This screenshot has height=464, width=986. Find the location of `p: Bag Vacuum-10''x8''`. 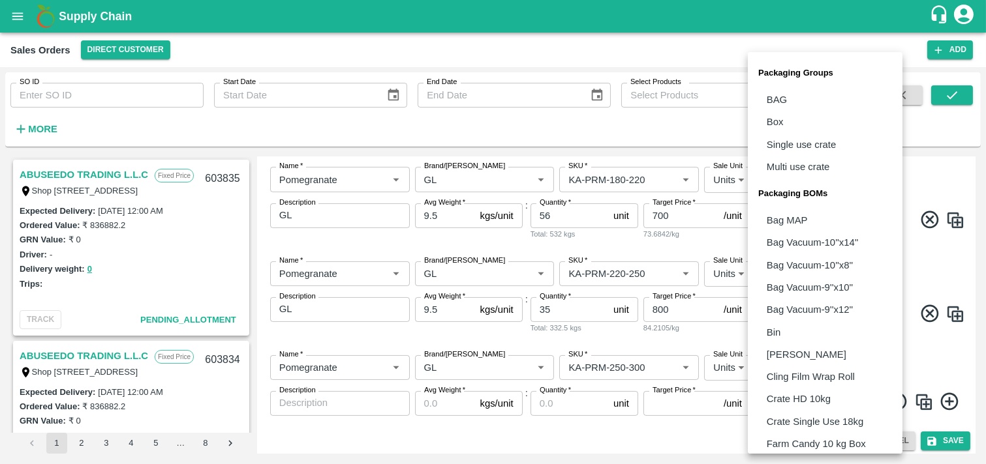

p: Bag Vacuum-10''x8'' is located at coordinates (809, 265).